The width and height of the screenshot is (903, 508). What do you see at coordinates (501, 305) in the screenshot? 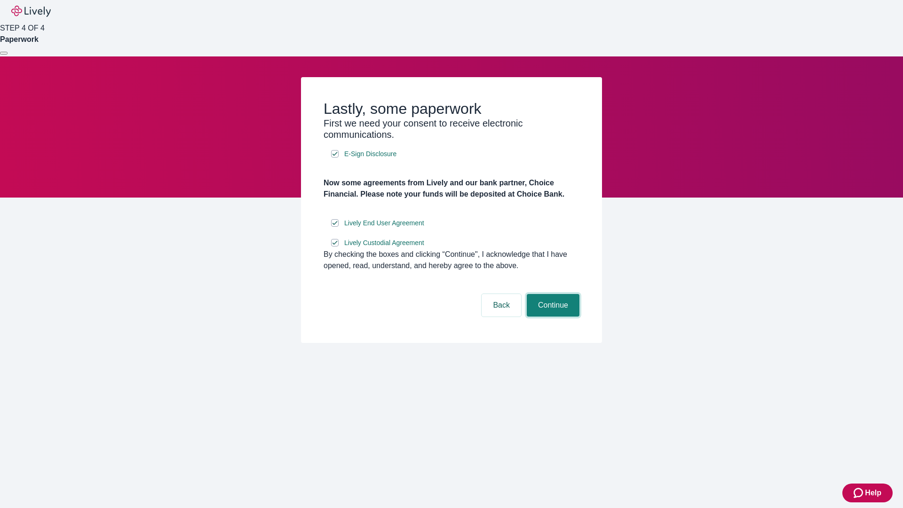
I see `button: Back` at bounding box center [501, 305].